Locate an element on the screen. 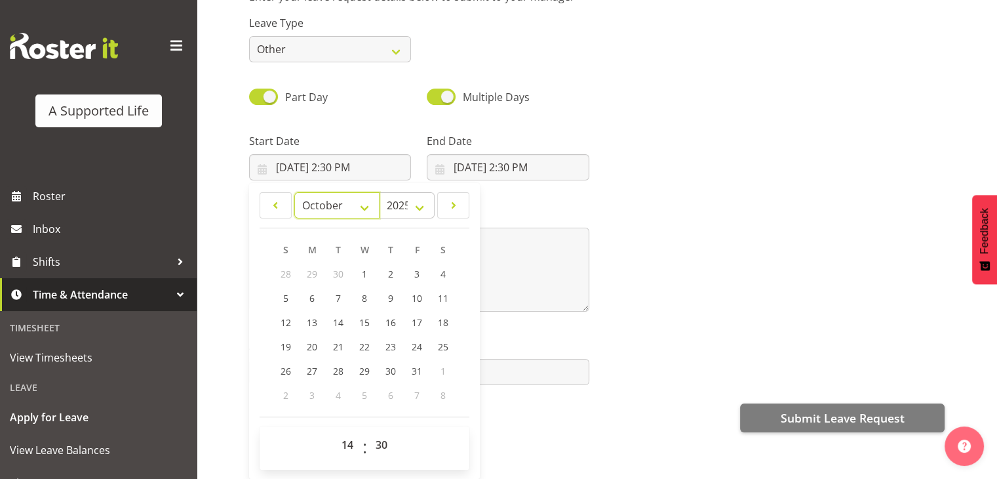  a: 31 is located at coordinates (417, 370).